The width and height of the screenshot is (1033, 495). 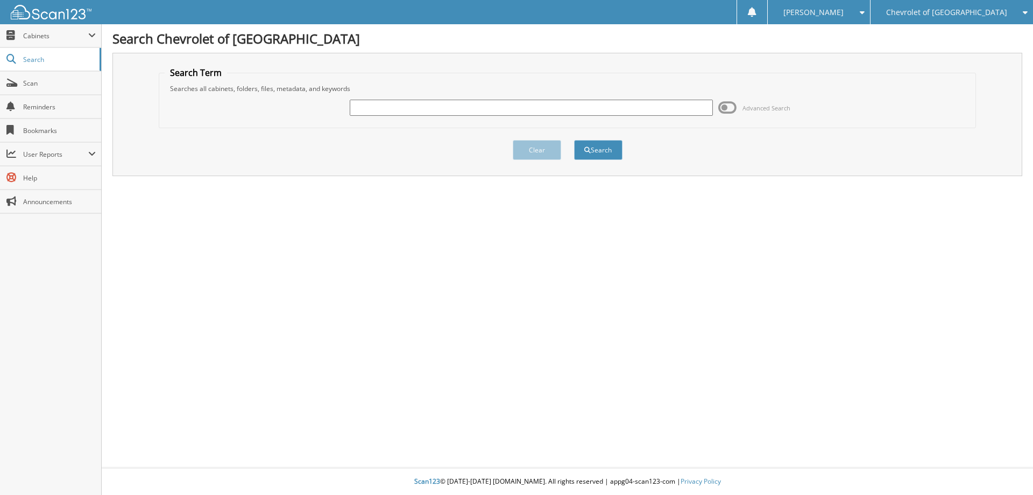 What do you see at coordinates (1006, 469) in the screenshot?
I see `div: Chat Widget` at bounding box center [1006, 469].